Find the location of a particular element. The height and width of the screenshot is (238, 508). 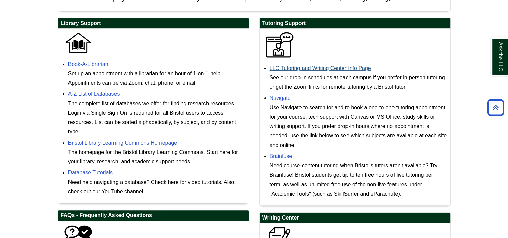

a: Brainfuse is located at coordinates (281, 156).